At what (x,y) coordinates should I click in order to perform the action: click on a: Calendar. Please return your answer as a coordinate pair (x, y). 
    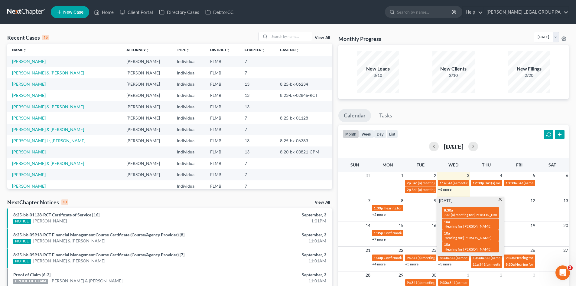
    Looking at the image, I should click on (355, 115).